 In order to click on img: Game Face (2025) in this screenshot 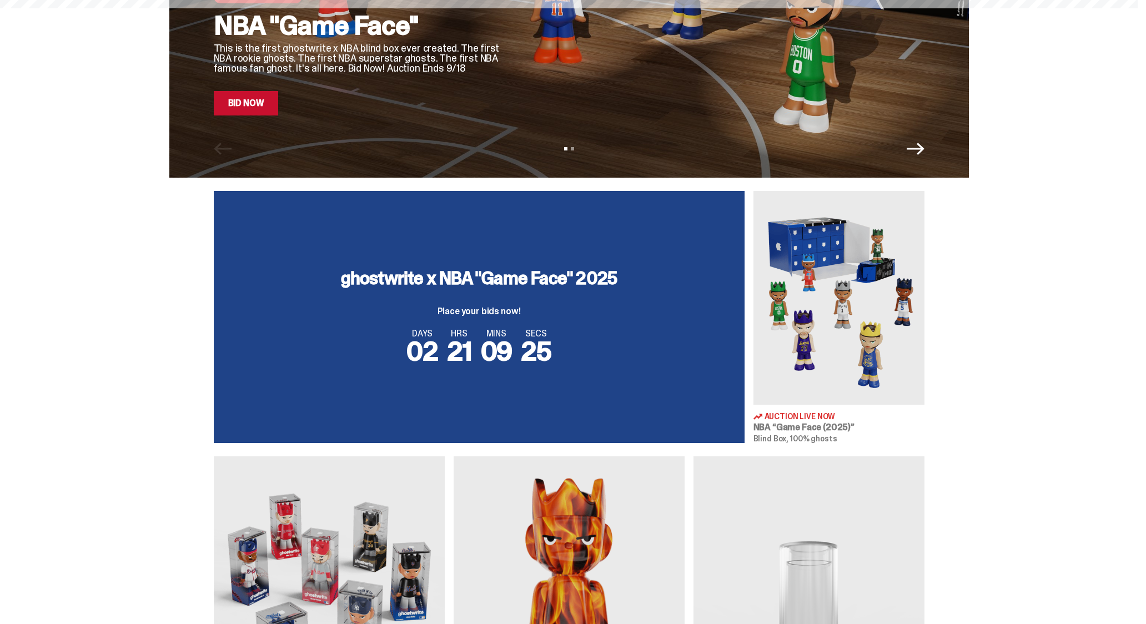, I will do `click(839, 298)`.